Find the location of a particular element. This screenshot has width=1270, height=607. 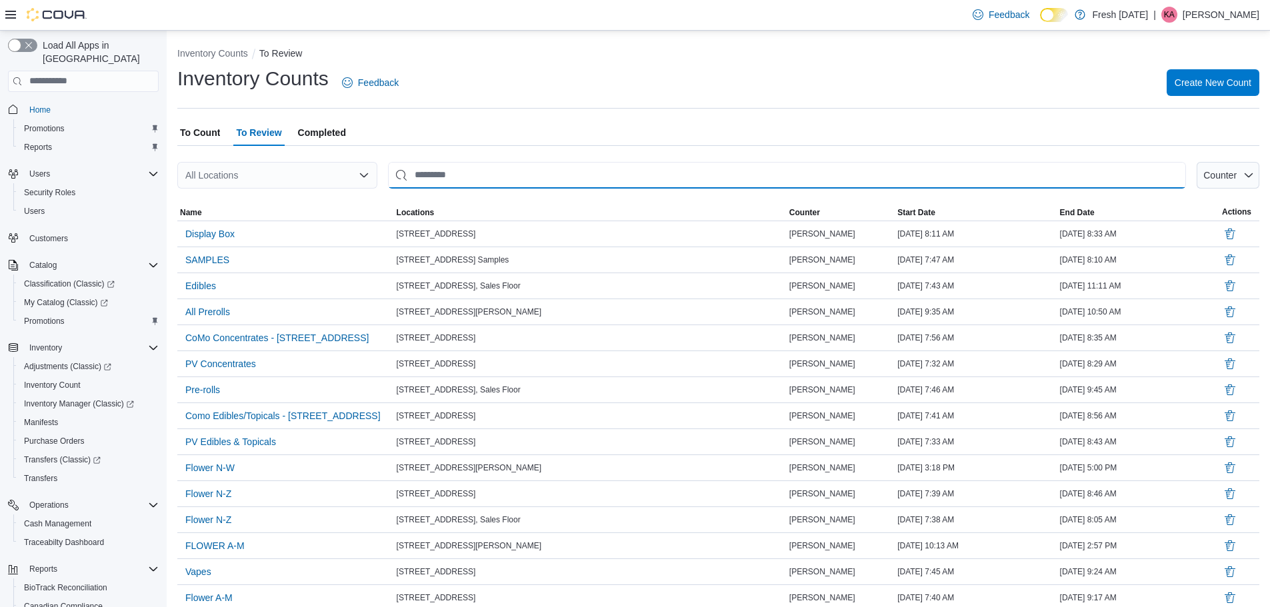

button: Start Date is located at coordinates (975, 213).